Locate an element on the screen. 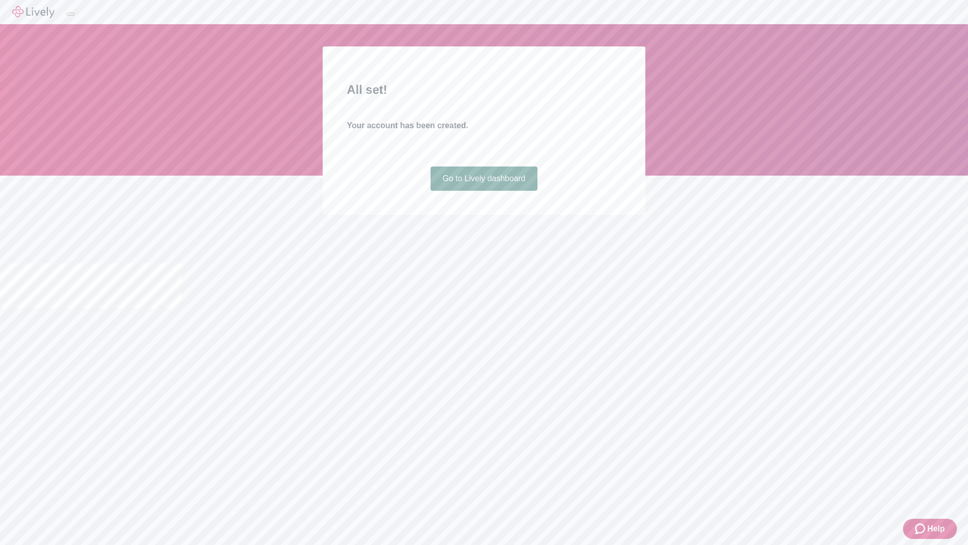 This screenshot has height=545, width=968. button: Zendesk support iconHelp is located at coordinates (930, 529).